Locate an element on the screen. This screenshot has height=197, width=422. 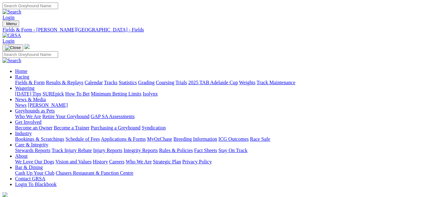
div: About is located at coordinates (217, 162).